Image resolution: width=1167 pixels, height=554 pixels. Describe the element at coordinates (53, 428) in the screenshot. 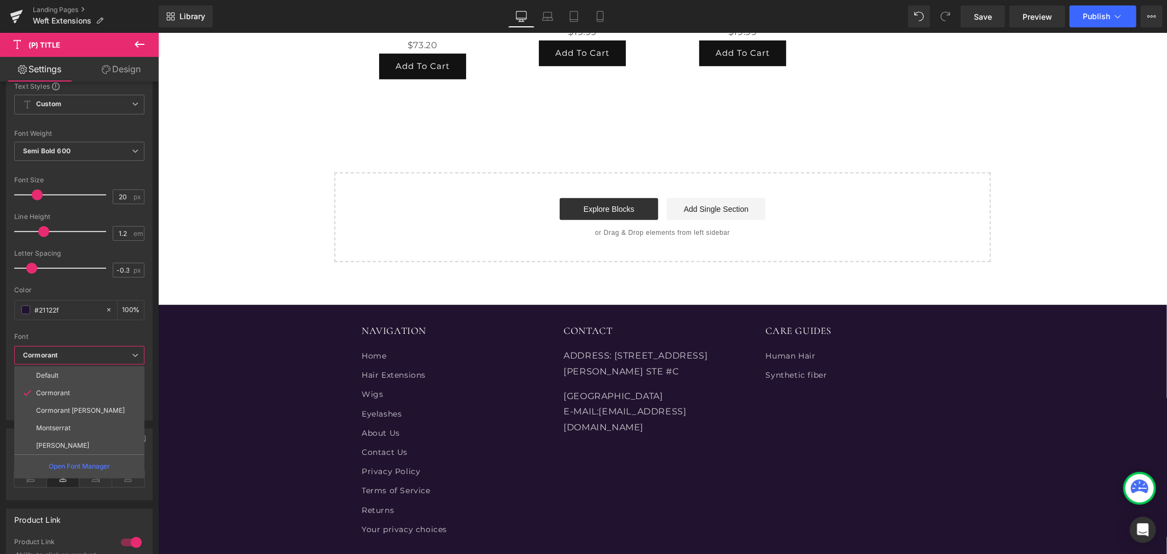

I see `p: Montserrat` at that location.